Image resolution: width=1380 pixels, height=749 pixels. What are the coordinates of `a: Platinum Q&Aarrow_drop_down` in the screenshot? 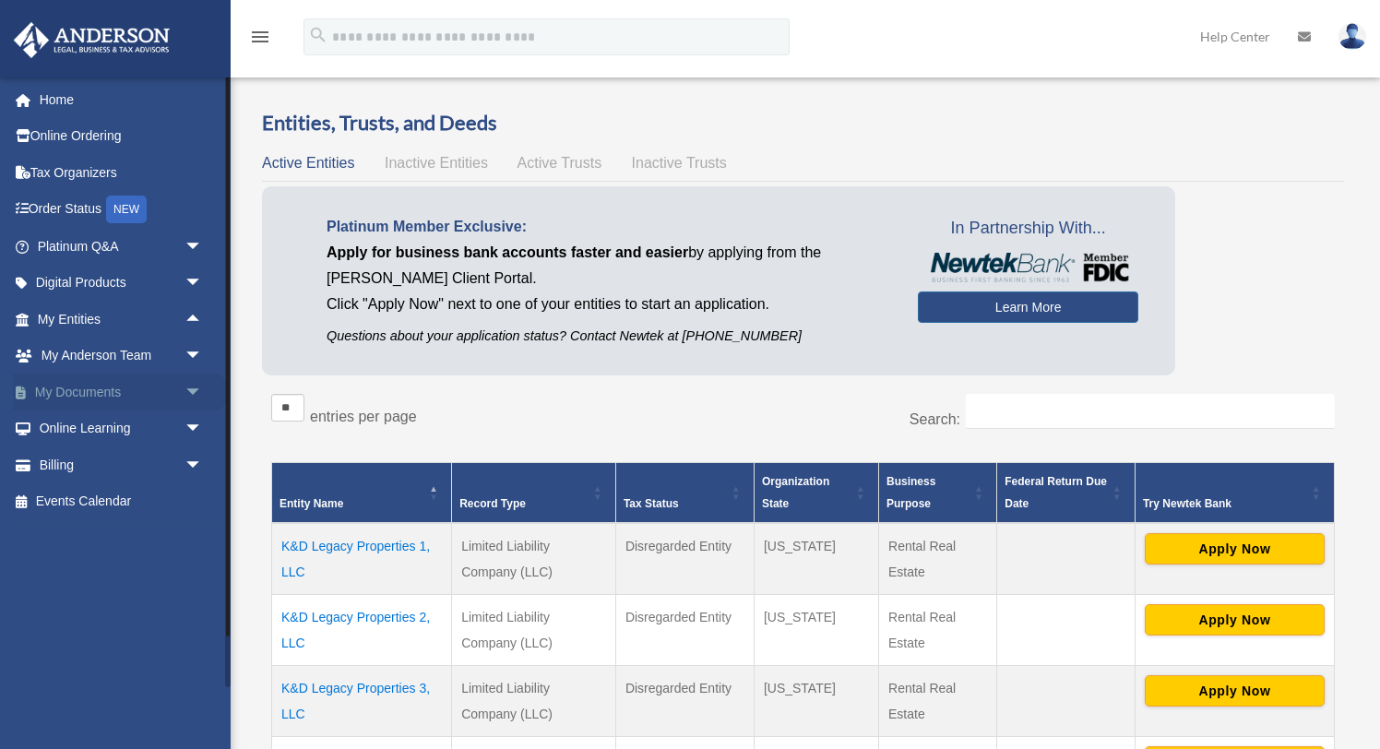 It's located at (122, 246).